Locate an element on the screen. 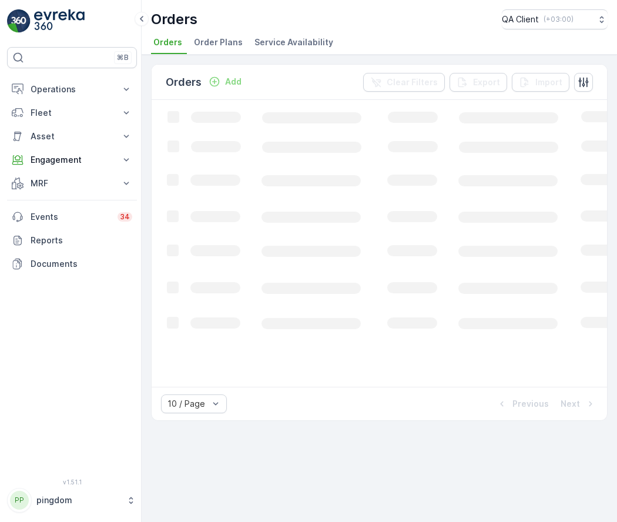 The height and width of the screenshot is (522, 617). p: Documents is located at coordinates (81, 264).